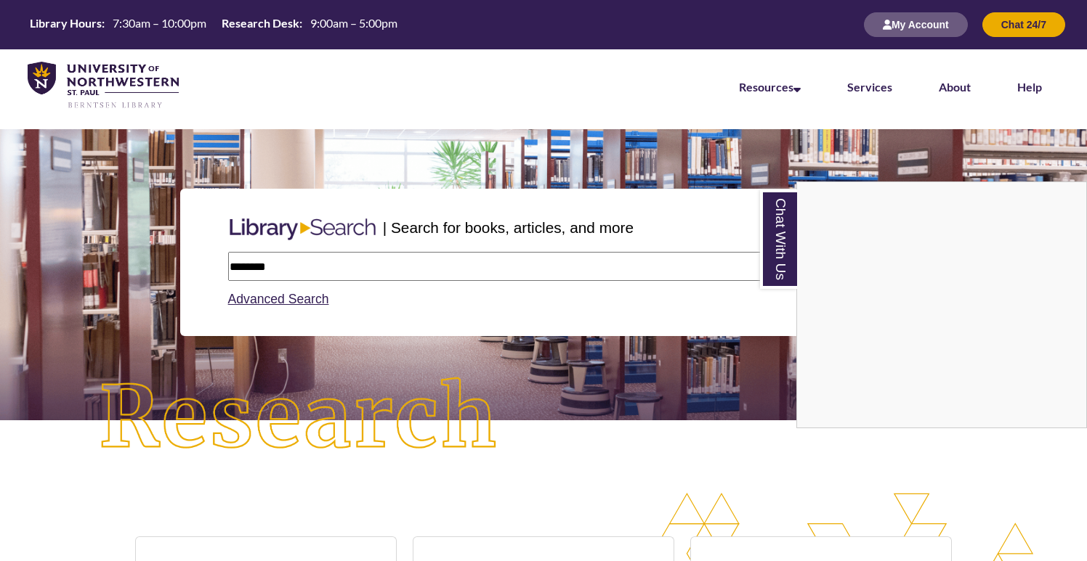 Image resolution: width=1087 pixels, height=561 pixels. What do you see at coordinates (1029, 86) in the screenshot?
I see `a: Help` at bounding box center [1029, 86].